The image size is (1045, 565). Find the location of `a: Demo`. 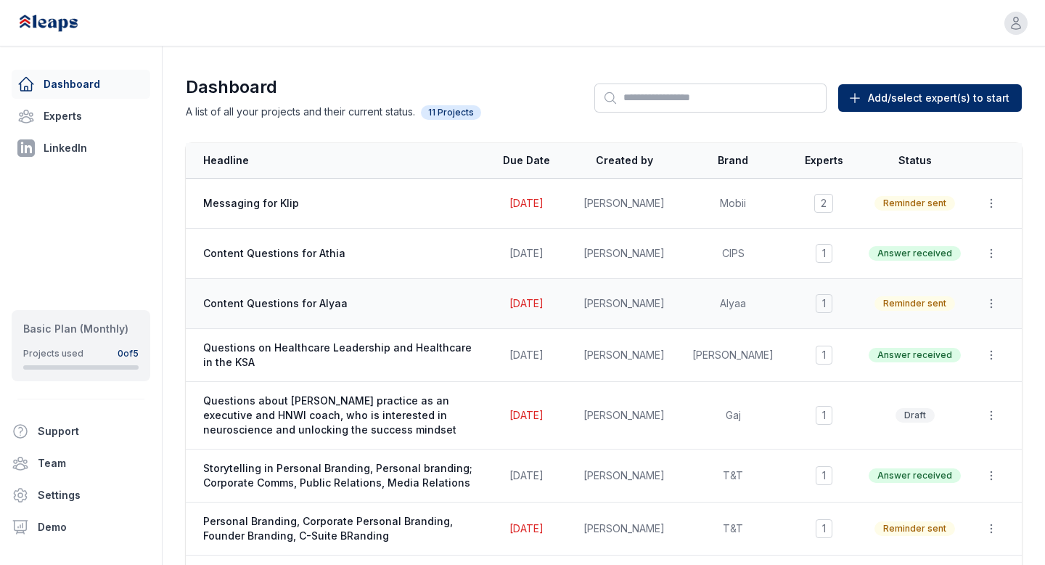

a: Demo is located at coordinates (81, 527).